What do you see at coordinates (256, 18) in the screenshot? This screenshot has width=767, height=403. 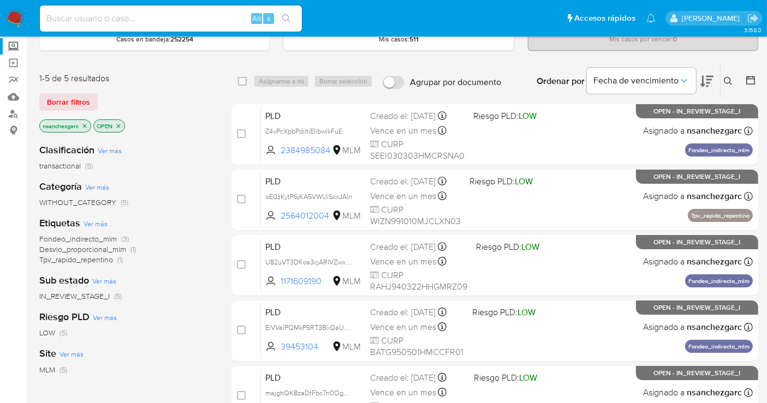 I see `span: Alt` at bounding box center [256, 18].